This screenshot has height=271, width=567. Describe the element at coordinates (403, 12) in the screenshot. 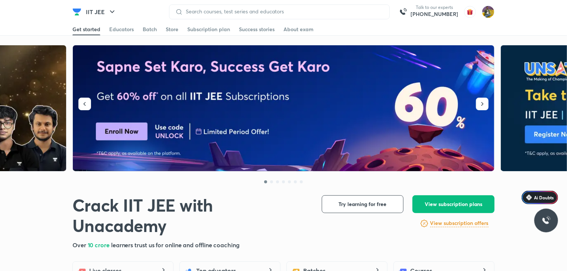

I see `a: call-us` at that location.